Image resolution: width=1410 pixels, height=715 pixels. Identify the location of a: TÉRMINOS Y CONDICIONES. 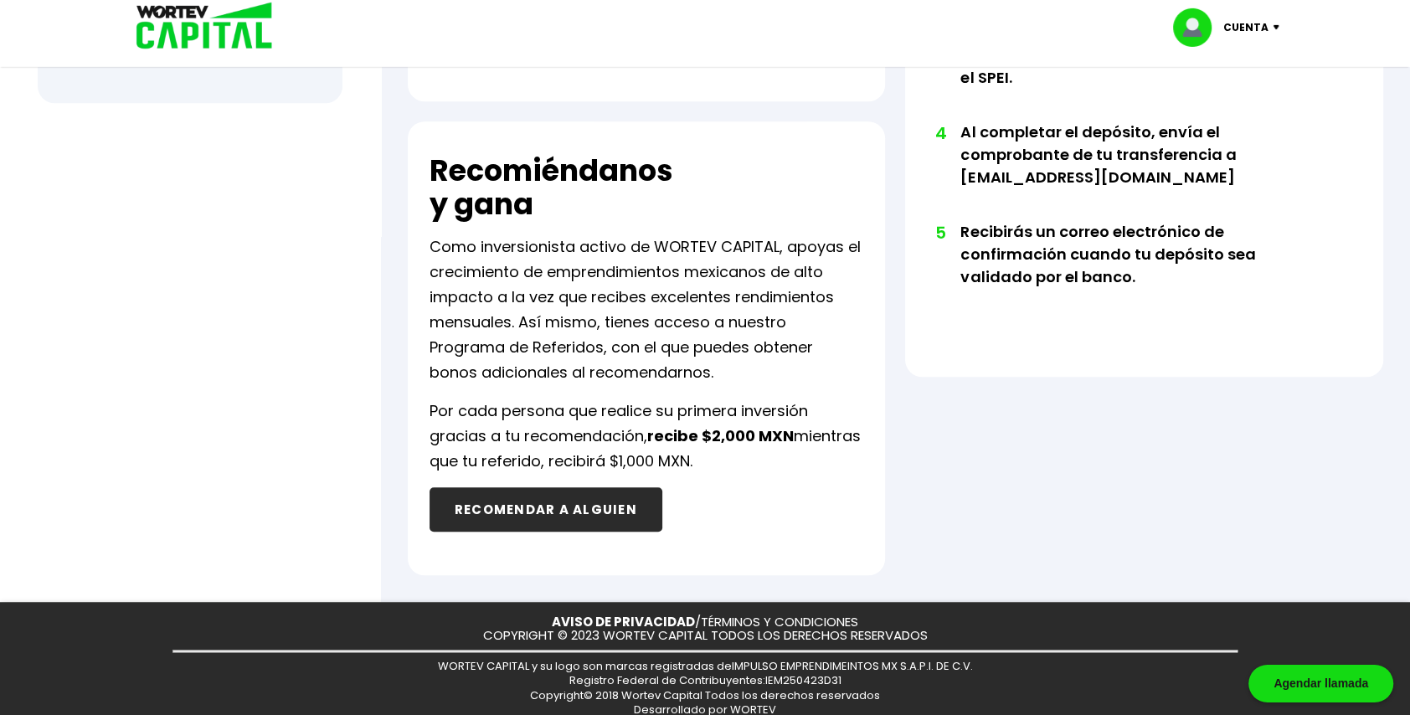
(780, 621).